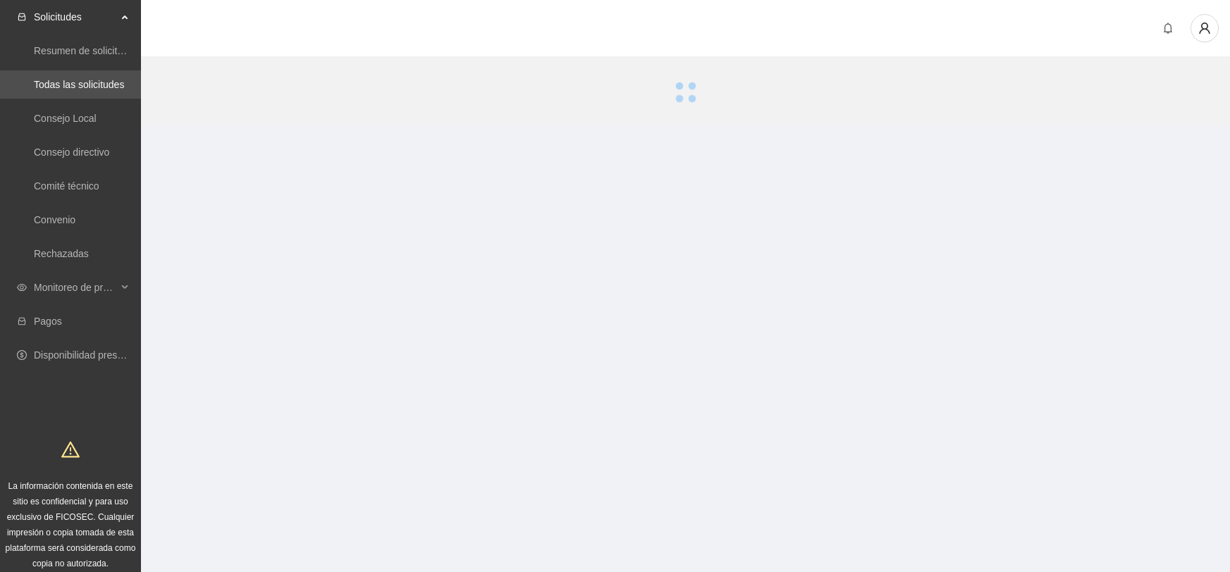 This screenshot has width=1230, height=572. What do you see at coordinates (54, 220) in the screenshot?
I see `a: Convenio` at bounding box center [54, 220].